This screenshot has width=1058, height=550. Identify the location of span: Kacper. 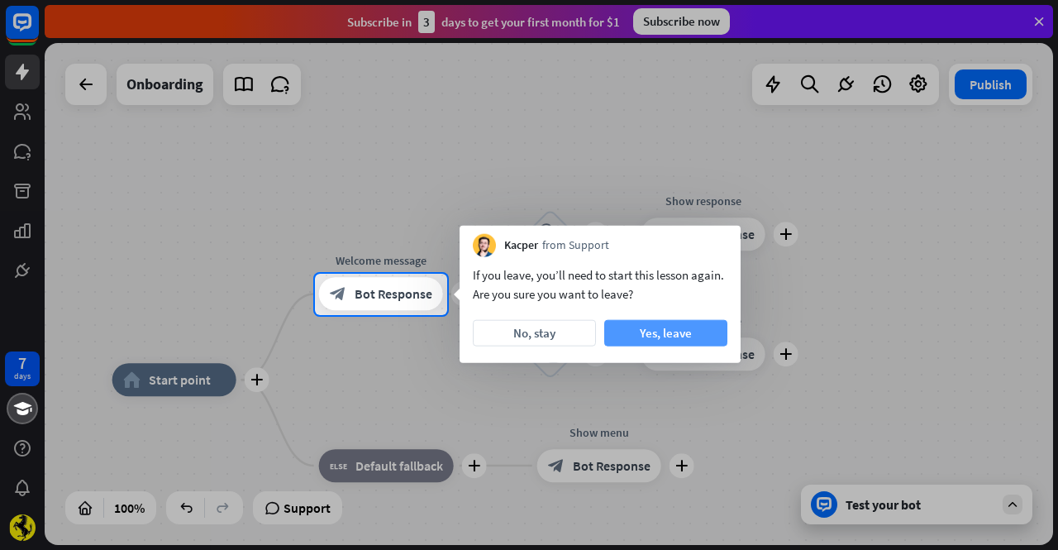
(521, 246).